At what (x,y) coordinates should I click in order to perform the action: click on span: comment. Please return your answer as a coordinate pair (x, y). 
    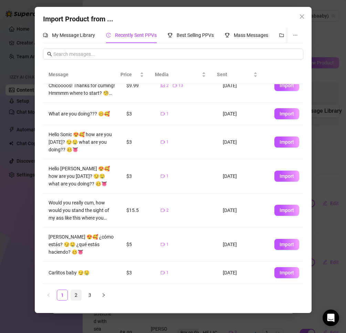
    Looking at the image, I should click on (45, 35).